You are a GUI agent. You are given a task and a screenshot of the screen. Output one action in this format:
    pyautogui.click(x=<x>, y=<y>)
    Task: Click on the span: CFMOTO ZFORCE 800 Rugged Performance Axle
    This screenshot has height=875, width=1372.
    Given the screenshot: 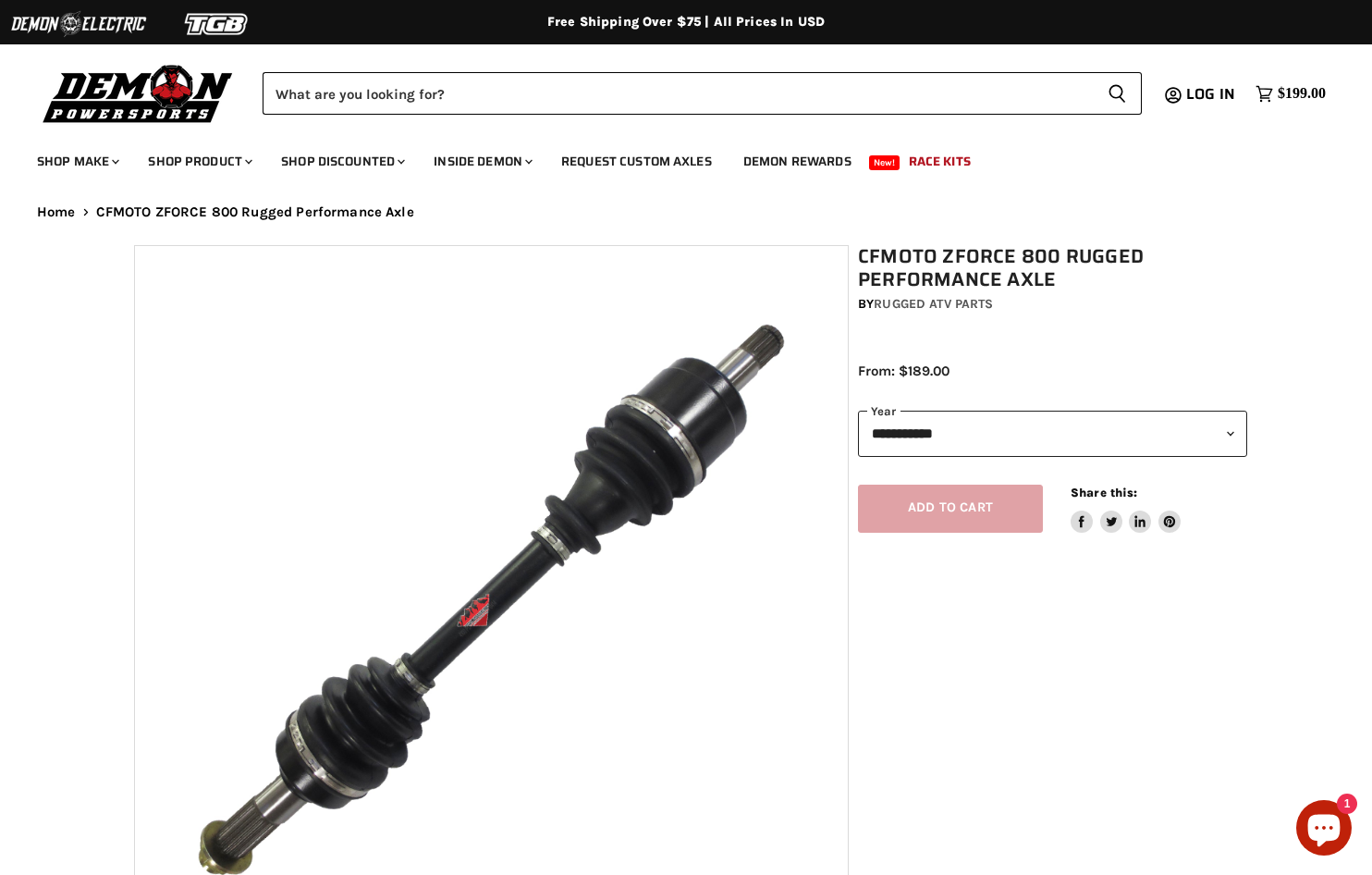 What is the action you would take?
    pyautogui.click(x=255, y=212)
    